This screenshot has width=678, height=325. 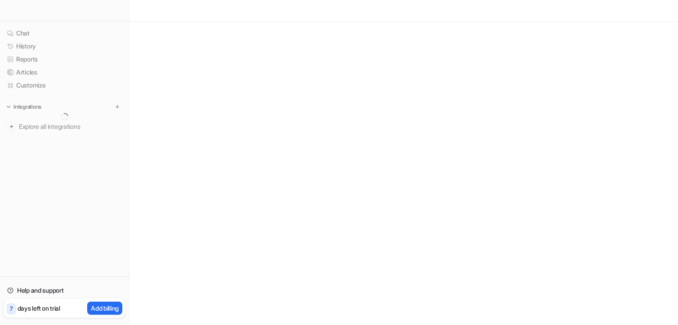 I want to click on p: Add billing, so click(x=105, y=308).